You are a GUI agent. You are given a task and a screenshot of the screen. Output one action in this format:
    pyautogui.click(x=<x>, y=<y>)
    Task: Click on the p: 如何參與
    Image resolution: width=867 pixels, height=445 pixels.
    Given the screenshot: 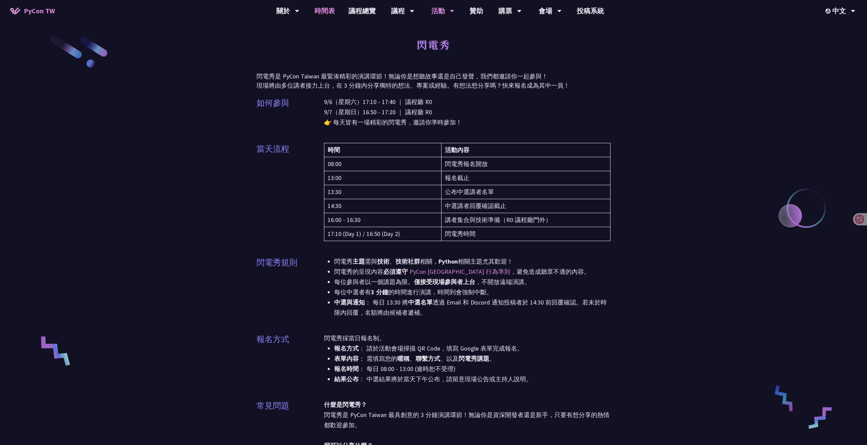 What is the action you would take?
    pyautogui.click(x=273, y=103)
    